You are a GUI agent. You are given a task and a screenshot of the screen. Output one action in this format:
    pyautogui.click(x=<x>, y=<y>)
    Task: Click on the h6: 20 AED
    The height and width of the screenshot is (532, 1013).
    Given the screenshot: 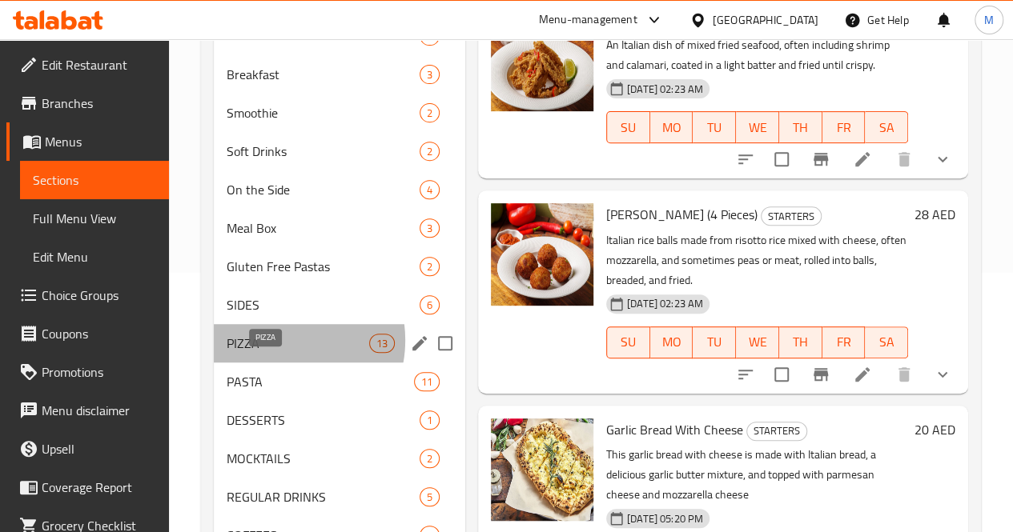 What is the action you would take?
    pyautogui.click(x=934, y=430)
    